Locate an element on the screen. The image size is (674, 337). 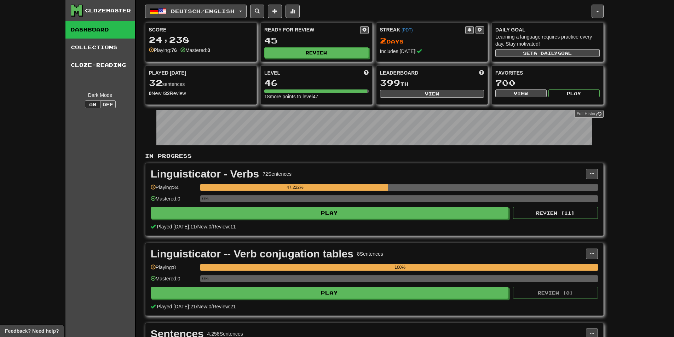
div: Learning a language requires practice every day. Stay motivated! is located at coordinates (547, 40).